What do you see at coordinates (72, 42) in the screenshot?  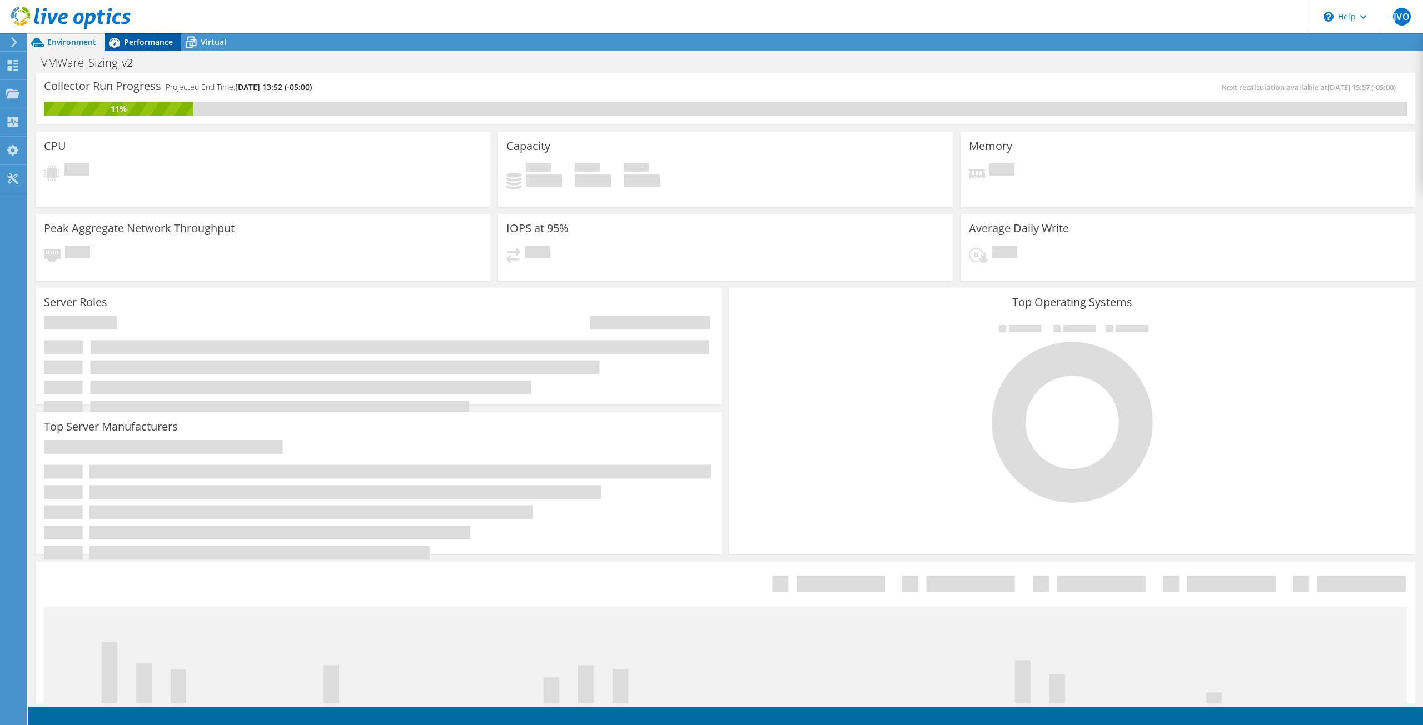 I see `span: Environment` at bounding box center [72, 42].